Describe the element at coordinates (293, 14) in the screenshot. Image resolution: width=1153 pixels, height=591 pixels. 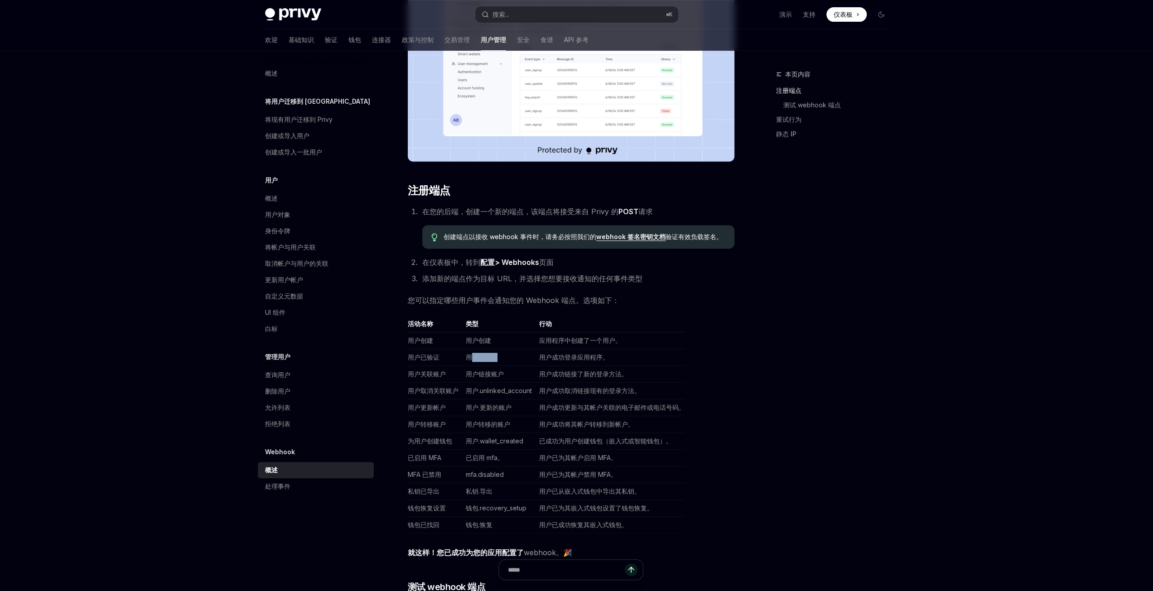
I see `img: 深色标志` at that location.